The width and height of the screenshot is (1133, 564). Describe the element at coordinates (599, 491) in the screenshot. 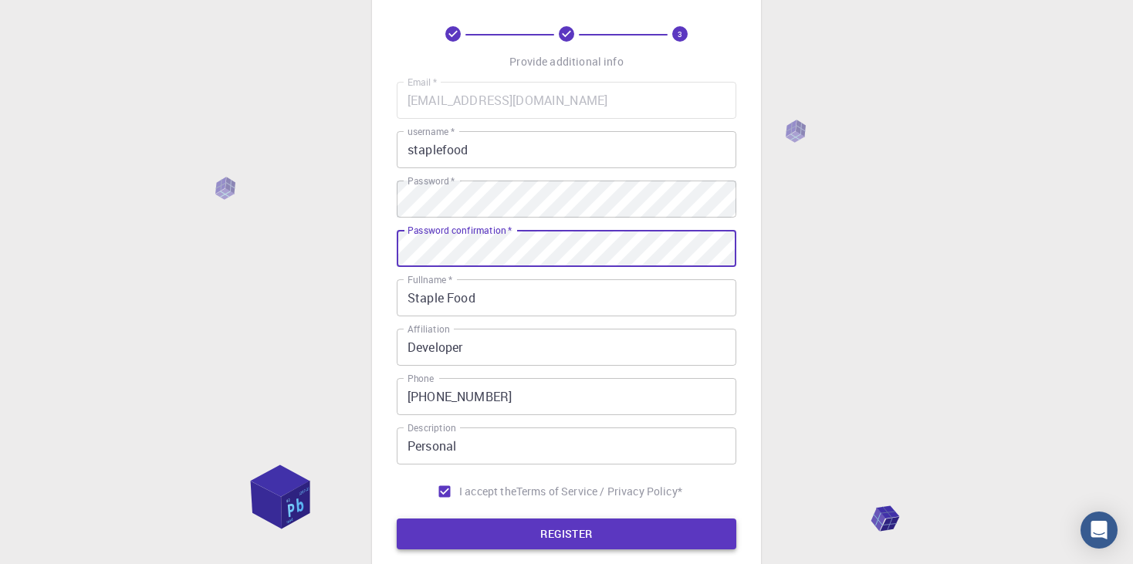

I see `p: Terms of Service / Privacy Policy *` at that location.